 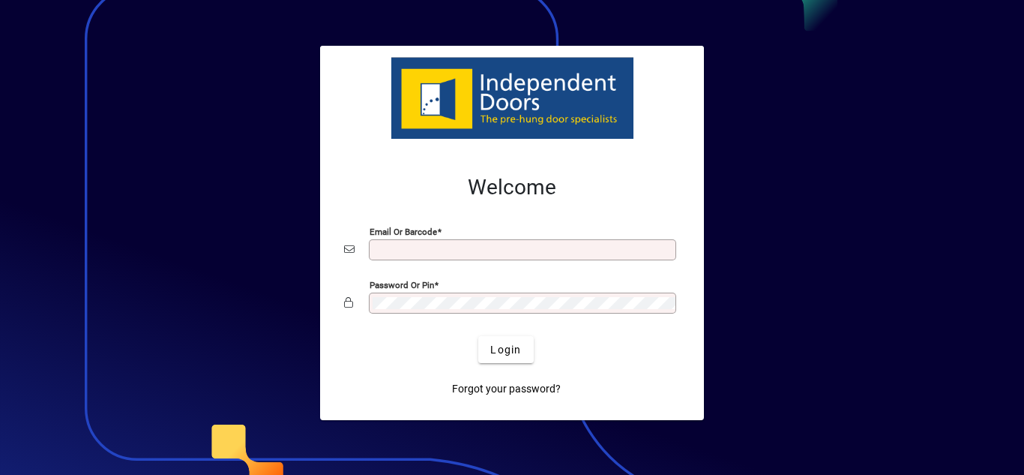 I want to click on button: Login, so click(x=505, y=349).